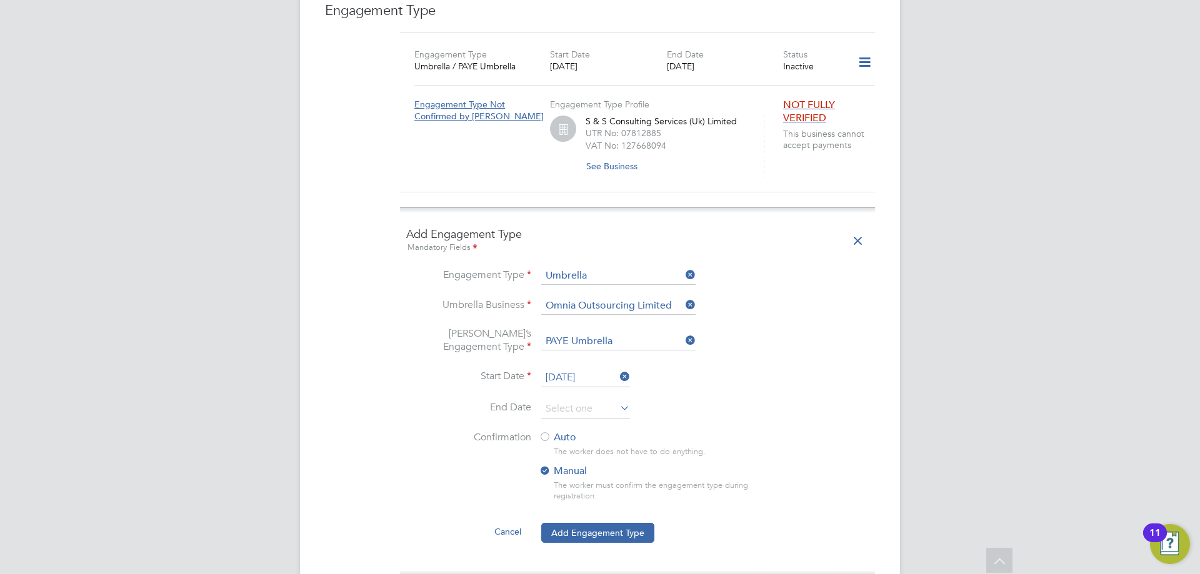 This screenshot has width=1200, height=574. I want to click on div: Inactive, so click(812, 66).